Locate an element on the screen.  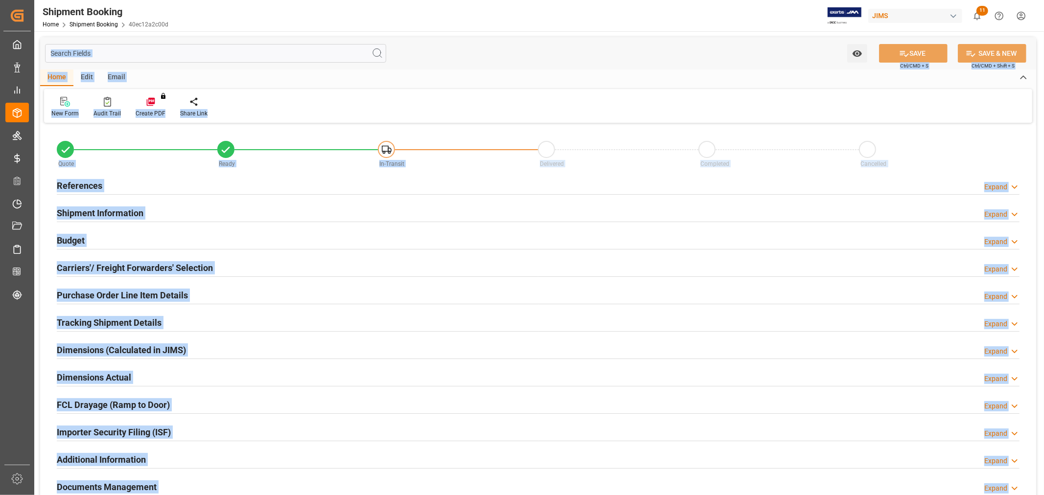
span: Delivered is located at coordinates (552, 164).